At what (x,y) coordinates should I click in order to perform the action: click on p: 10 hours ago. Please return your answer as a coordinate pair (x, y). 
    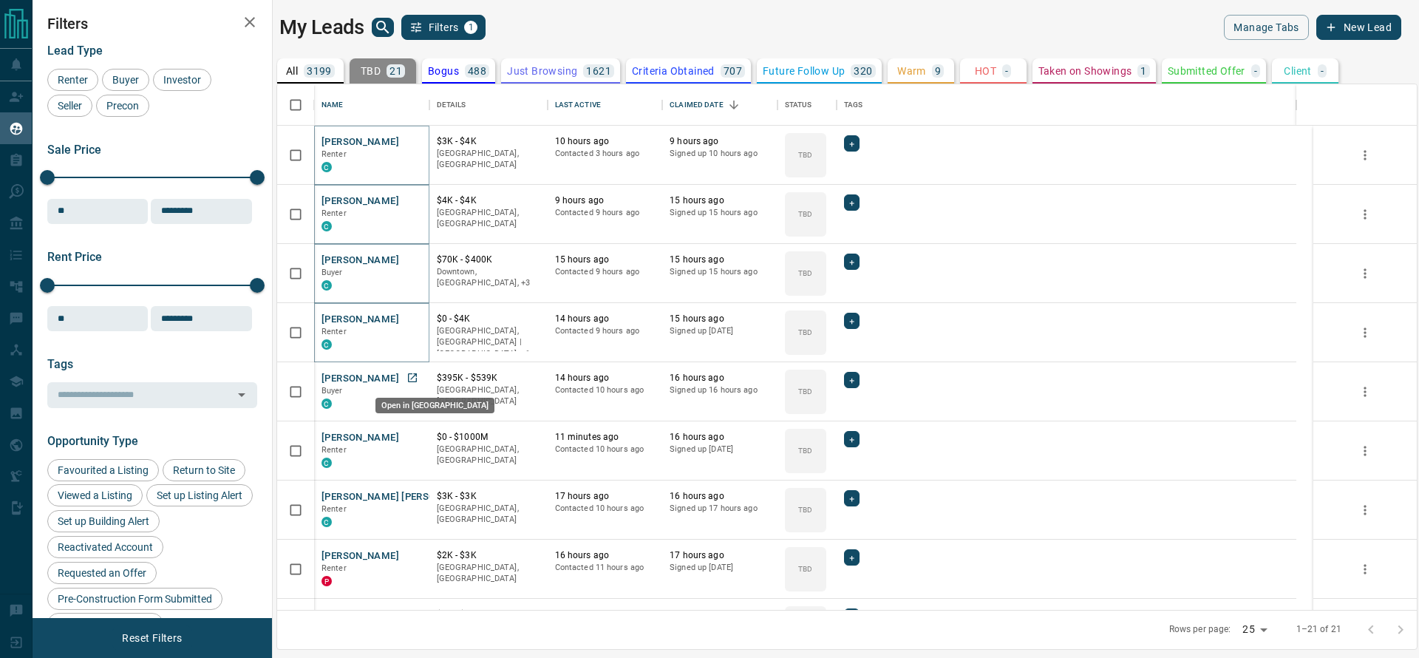
    Looking at the image, I should click on (605, 141).